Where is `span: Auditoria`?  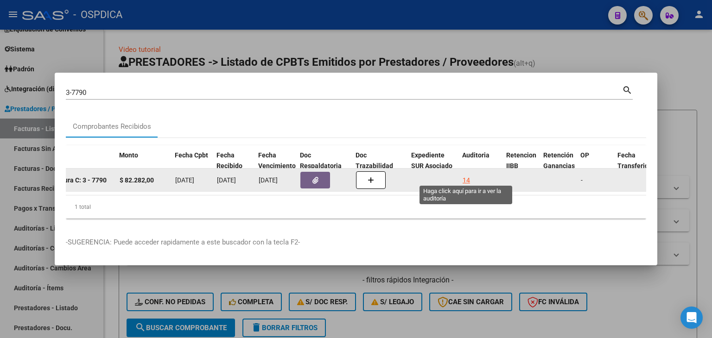 span: Auditoria is located at coordinates (476, 155).